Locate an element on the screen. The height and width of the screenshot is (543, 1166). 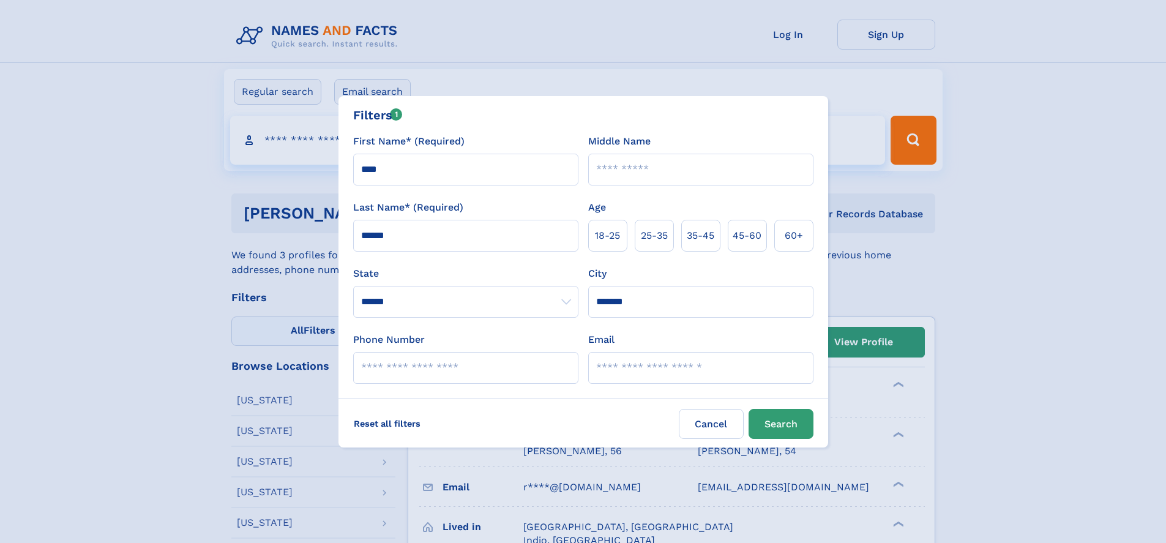
div: Filters is located at coordinates (377, 115).